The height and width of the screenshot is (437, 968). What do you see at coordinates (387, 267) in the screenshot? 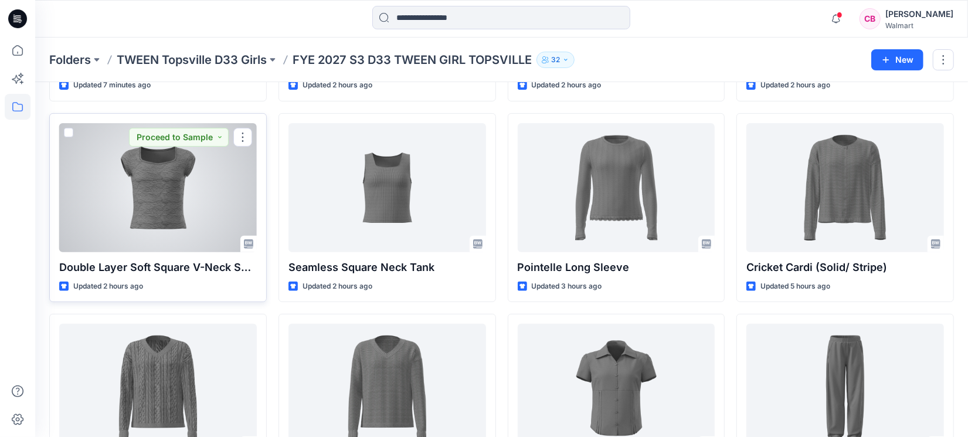
I see `p: Seamless Square Neck Tank` at bounding box center [387, 267].